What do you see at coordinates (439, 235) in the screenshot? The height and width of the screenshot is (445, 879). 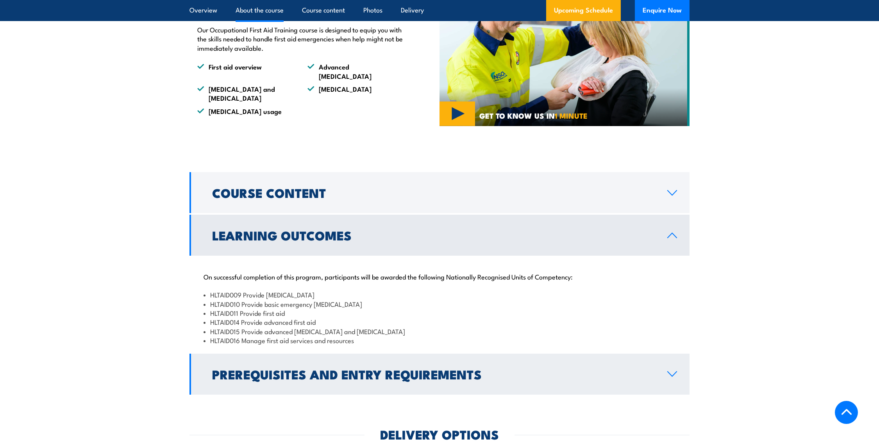 I see `a: Learning Outcomes` at bounding box center [439, 235].